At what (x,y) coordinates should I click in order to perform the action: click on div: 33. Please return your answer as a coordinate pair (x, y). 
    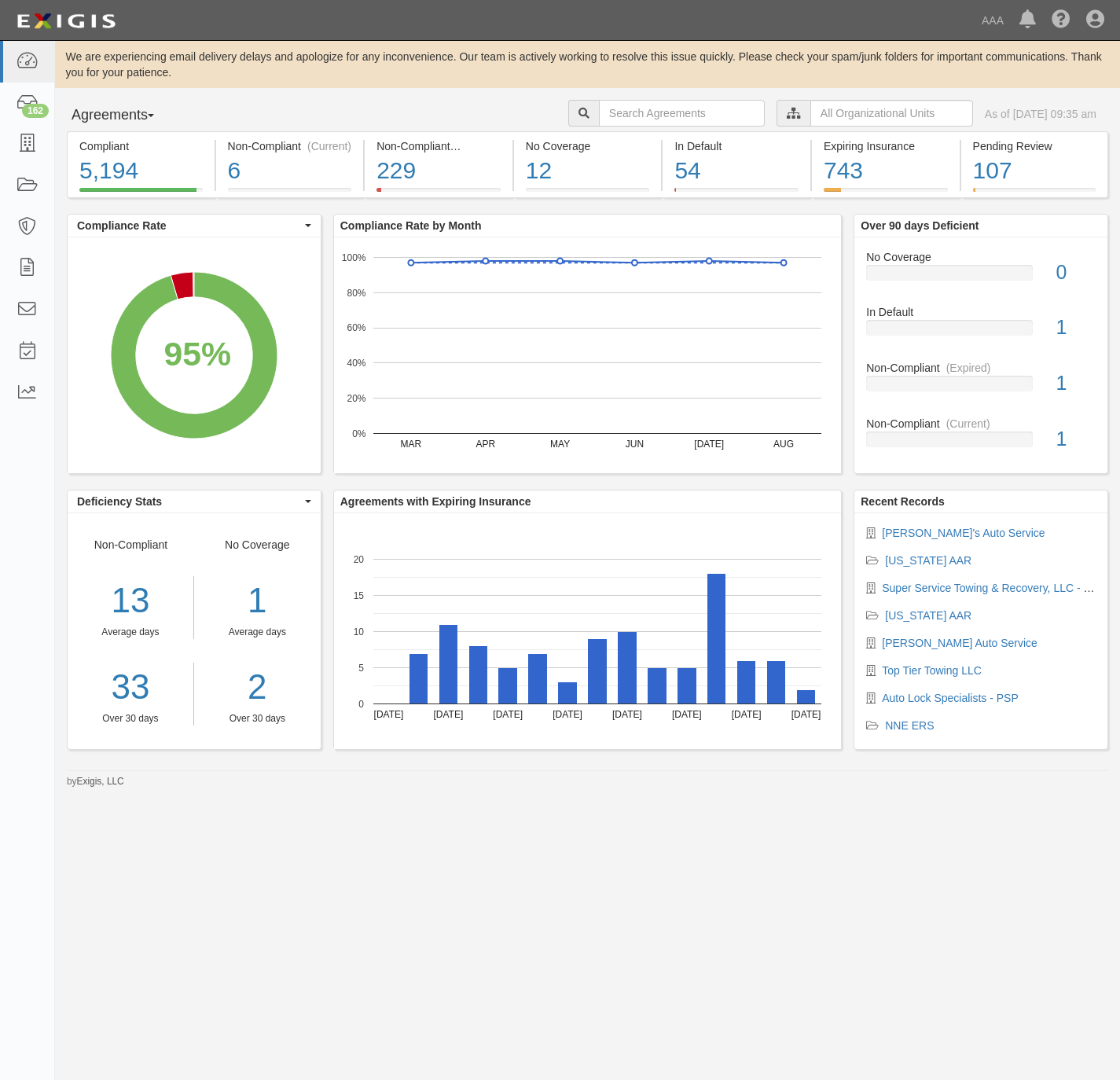
    Looking at the image, I should click on (130, 687).